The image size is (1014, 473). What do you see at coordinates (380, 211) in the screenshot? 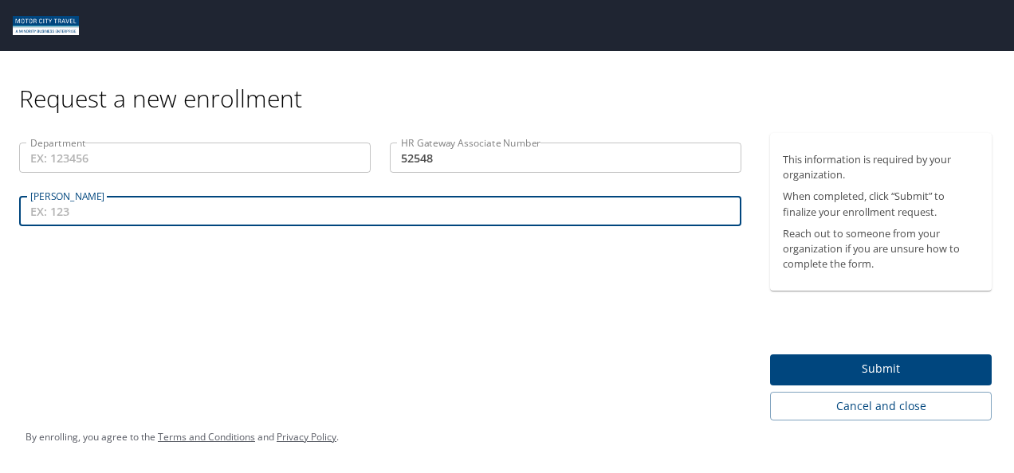
I see `input: EX: 123` at bounding box center [380, 211].